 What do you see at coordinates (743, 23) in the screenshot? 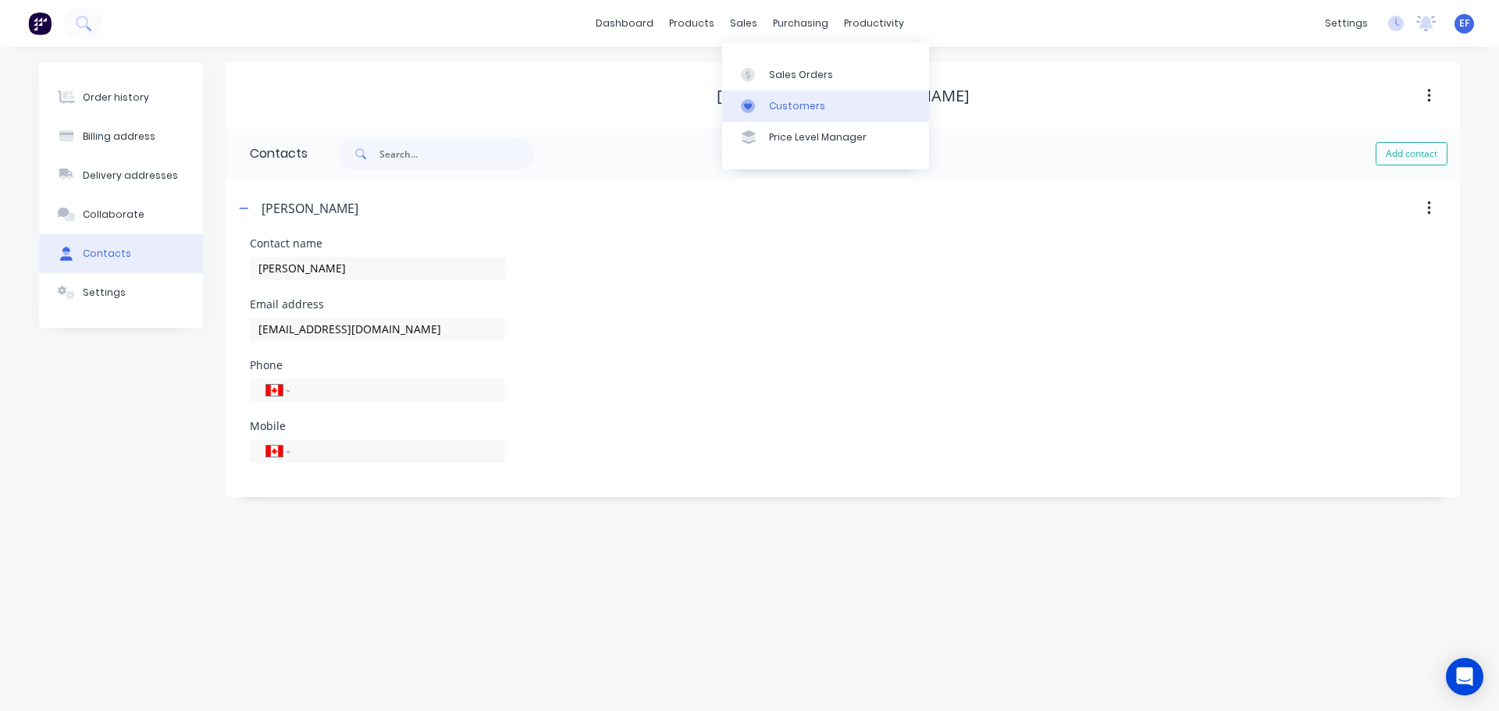
I see `div: sales` at bounding box center [743, 23].